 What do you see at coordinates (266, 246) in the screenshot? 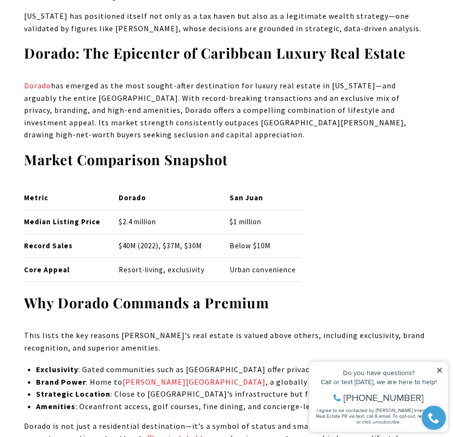
I see `p: Below $10M` at bounding box center [266, 246].